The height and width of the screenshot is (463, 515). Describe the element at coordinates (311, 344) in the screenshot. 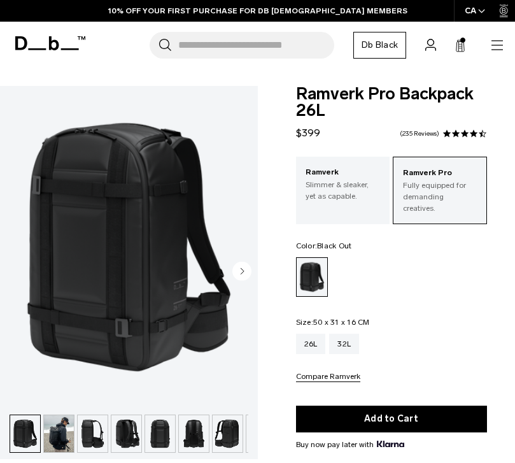

I see `a: 26L` at that location.